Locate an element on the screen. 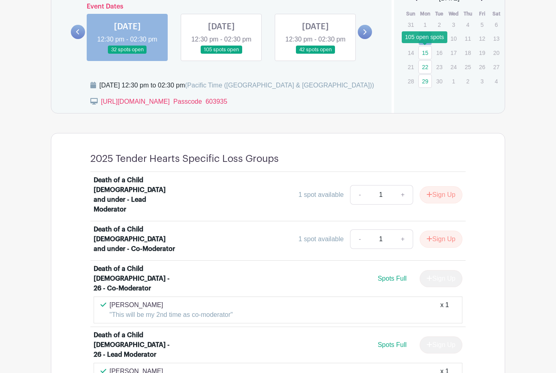  th: Fri is located at coordinates (482, 14).